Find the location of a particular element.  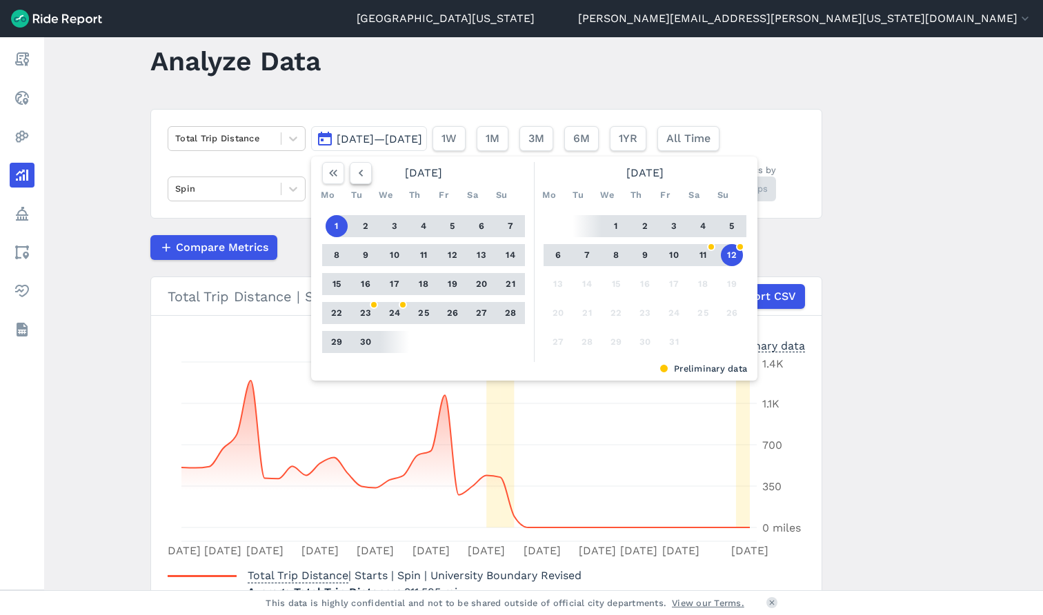

button: 29 is located at coordinates (337, 342).